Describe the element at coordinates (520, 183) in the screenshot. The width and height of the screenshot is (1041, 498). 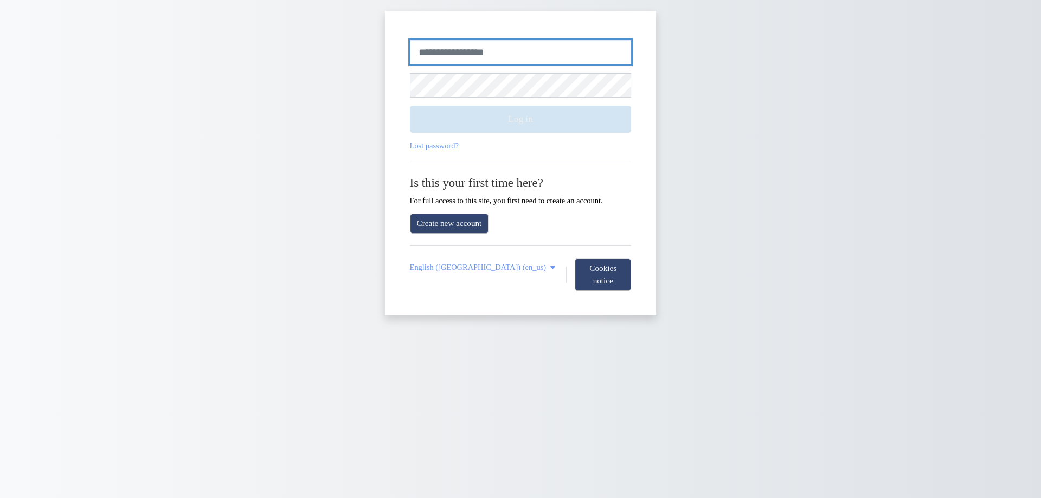
I see `h2: Is this your first time here?` at that location.